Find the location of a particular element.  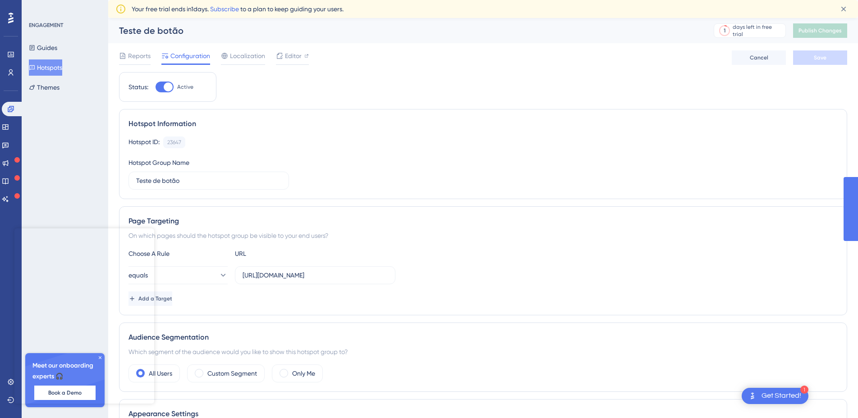

label: Custom Segment is located at coordinates (232, 374).